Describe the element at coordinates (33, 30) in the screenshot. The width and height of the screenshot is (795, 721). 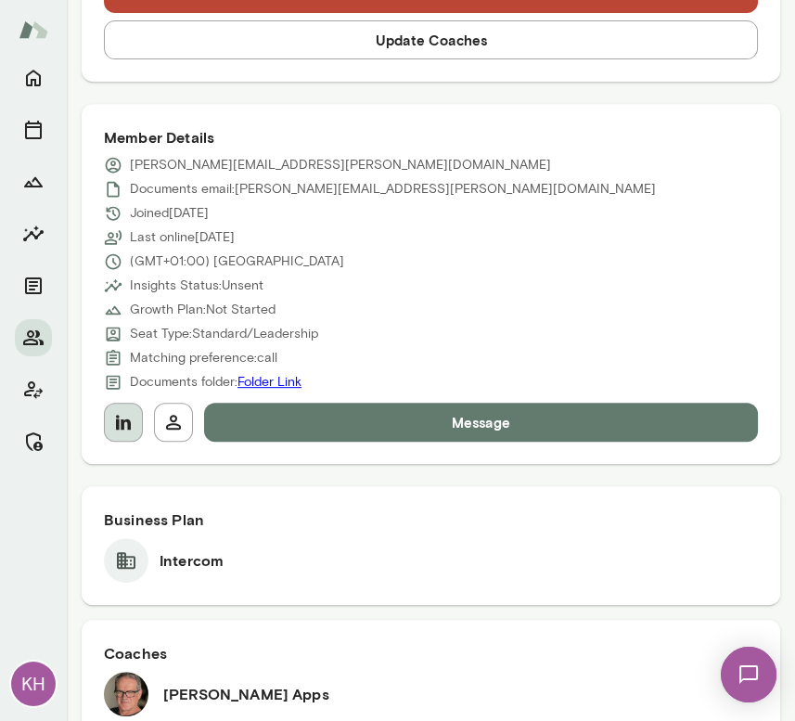
I see `img: Mento` at that location.